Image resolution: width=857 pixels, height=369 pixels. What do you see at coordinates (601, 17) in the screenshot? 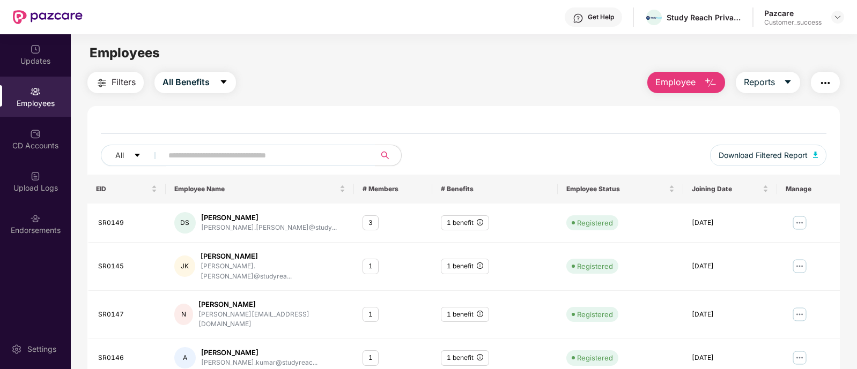
I see `div: Get Help` at bounding box center [601, 17].